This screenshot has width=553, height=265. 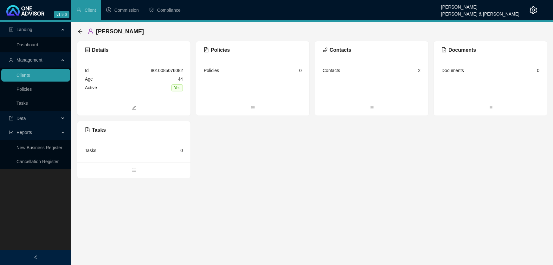 I want to click on span: Landing, so click(x=24, y=29).